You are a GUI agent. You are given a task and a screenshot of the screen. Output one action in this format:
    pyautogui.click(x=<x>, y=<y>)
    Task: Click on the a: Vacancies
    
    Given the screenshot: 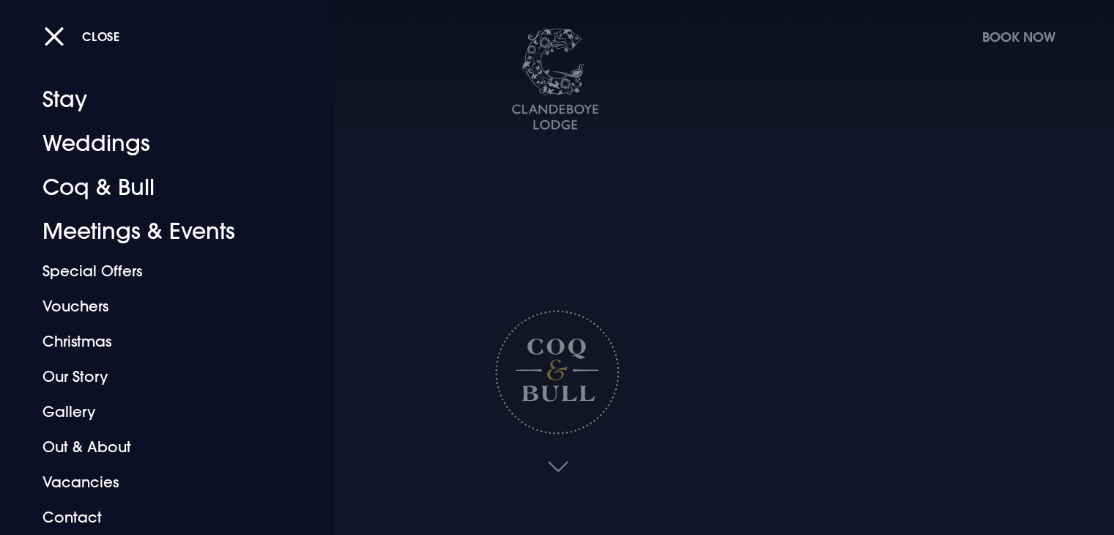 What is the action you would take?
    pyautogui.click(x=158, y=482)
    